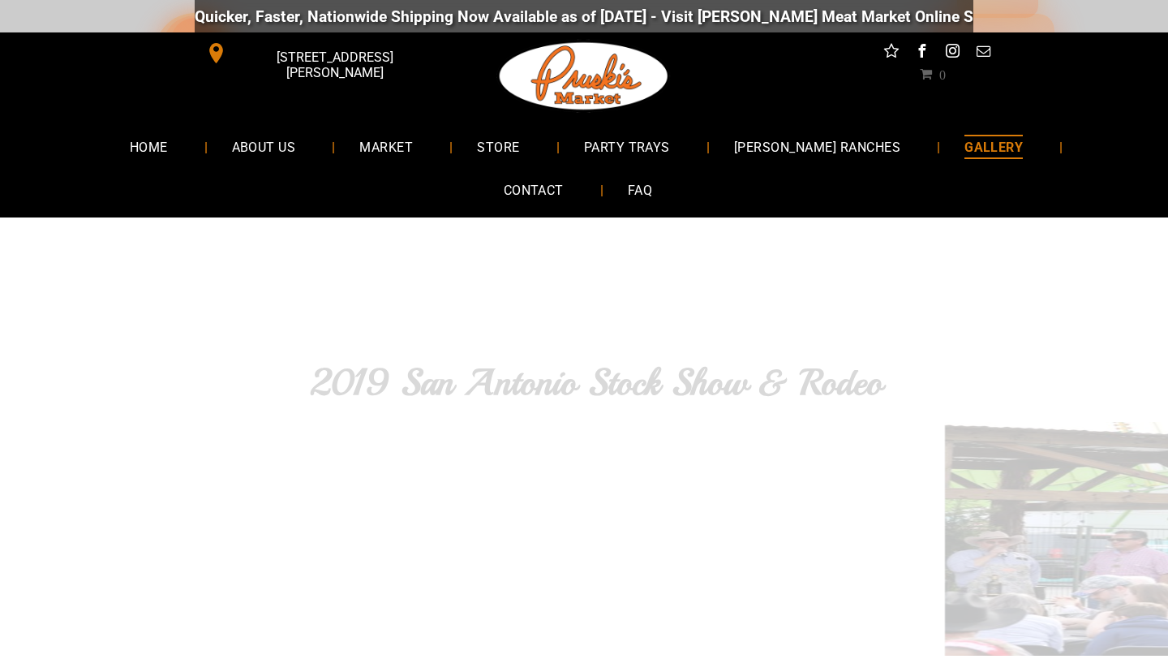 The image size is (1168, 659). What do you see at coordinates (498, 146) in the screenshot?
I see `a: STORE` at bounding box center [498, 146].